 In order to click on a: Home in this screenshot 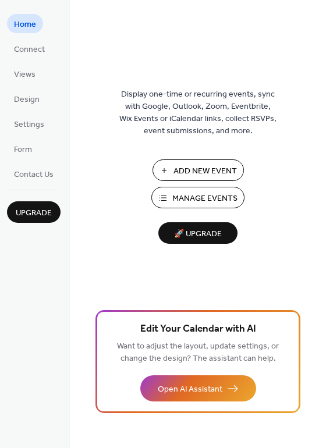, I will do `click(25, 23)`.